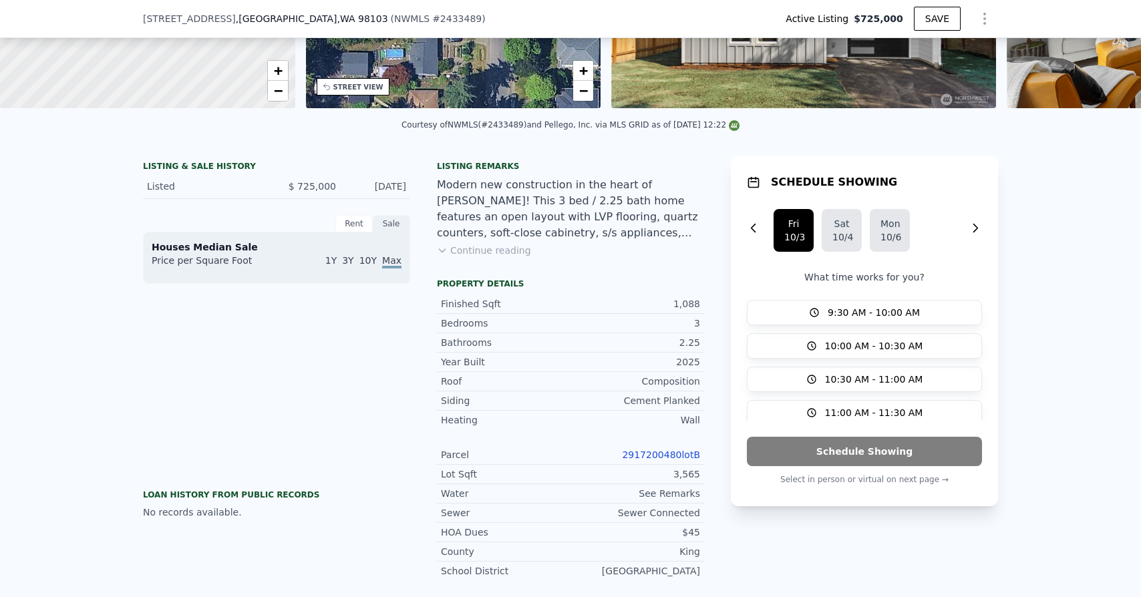 The image size is (1141, 597). Describe the element at coordinates (506, 362) in the screenshot. I see `div: Year Built` at that location.